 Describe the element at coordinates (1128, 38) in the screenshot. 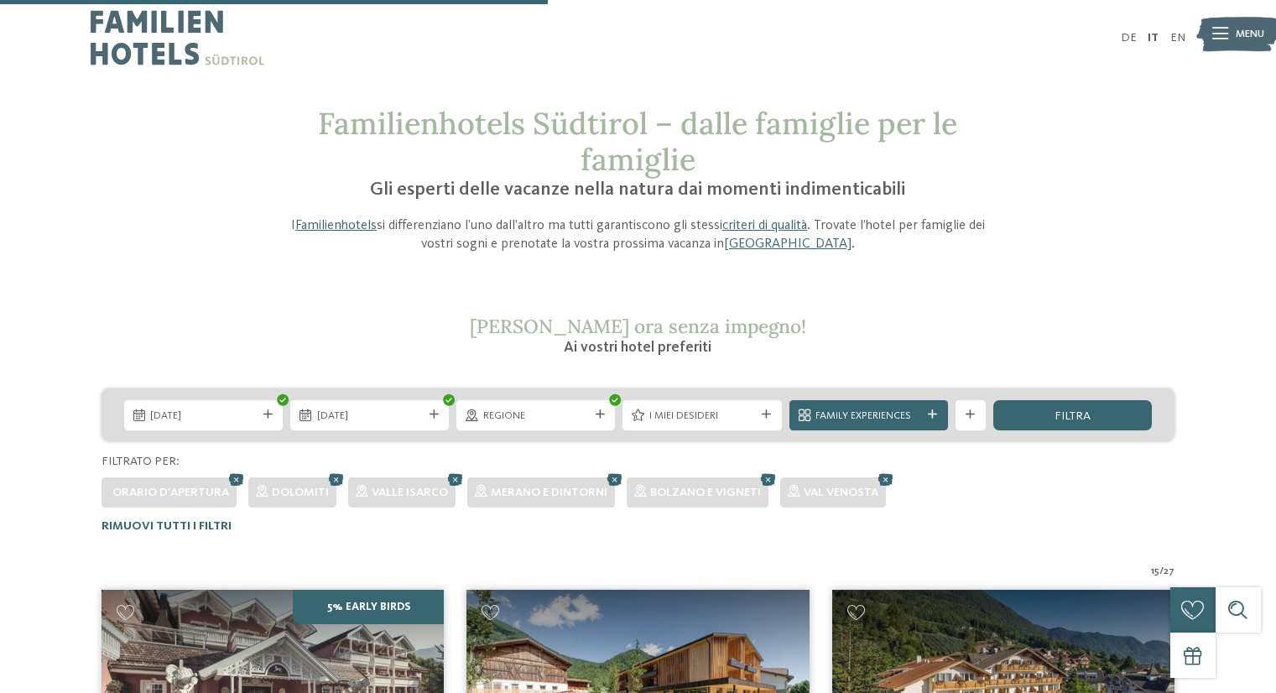

I see `a: DE` at that location.